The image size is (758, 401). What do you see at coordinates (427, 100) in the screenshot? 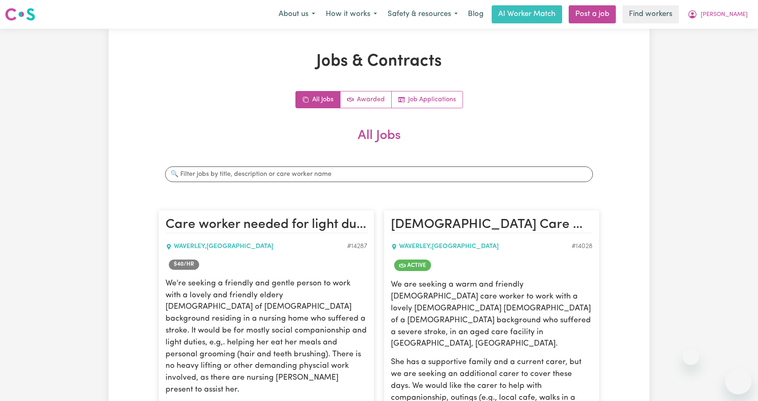
I see `a: Job applications` at bounding box center [427, 100].